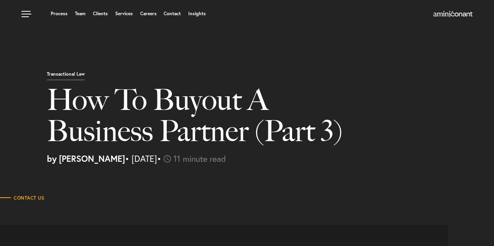 The image size is (494, 246). I want to click on p: Transactional Law, so click(66, 76).